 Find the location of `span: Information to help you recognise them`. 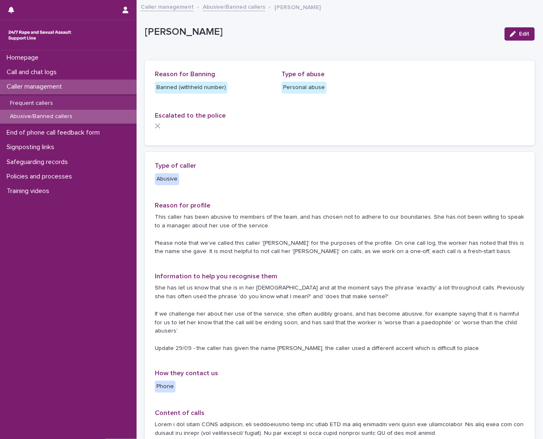

span: Information to help you recognise them is located at coordinates (216, 276).